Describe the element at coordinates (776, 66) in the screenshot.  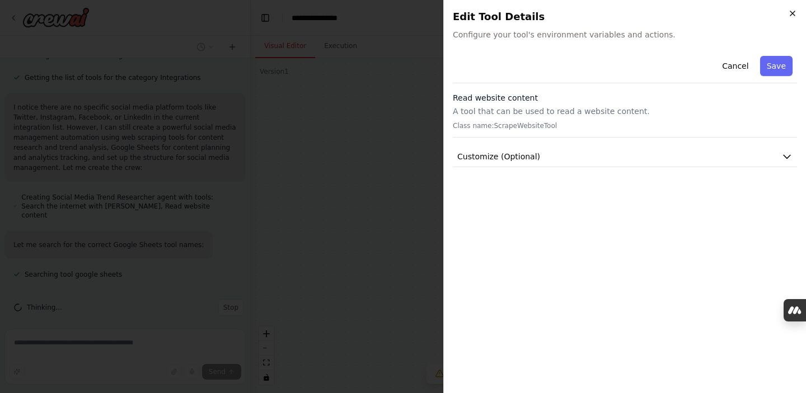
I see `button: Save` at that location.